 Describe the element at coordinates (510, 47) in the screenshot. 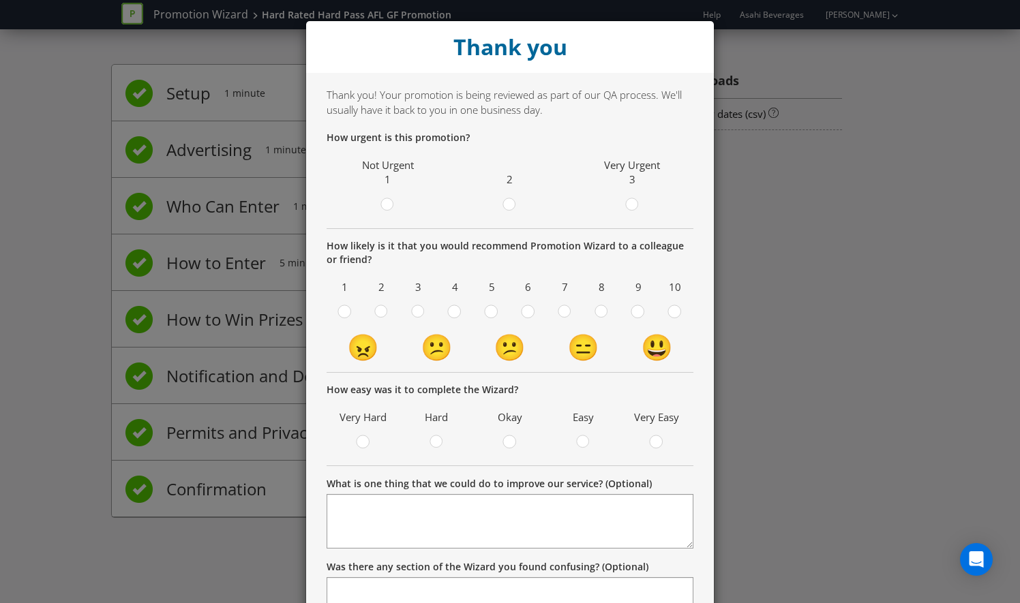

I see `div: Close` at that location.